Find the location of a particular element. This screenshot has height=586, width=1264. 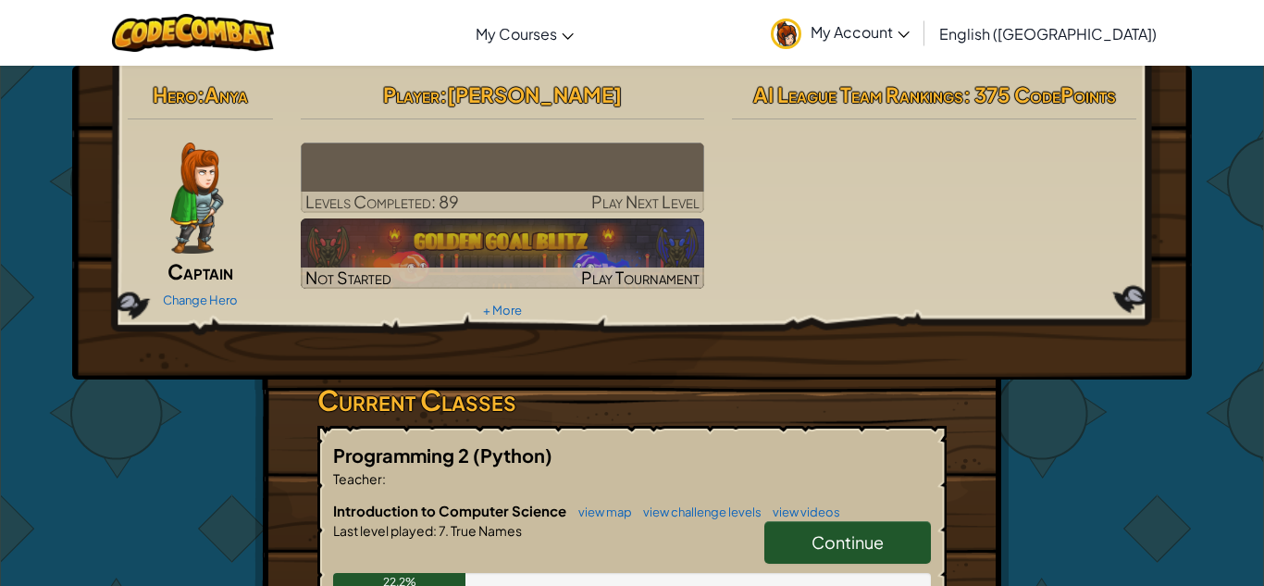

a: Change Hero is located at coordinates (200, 300).